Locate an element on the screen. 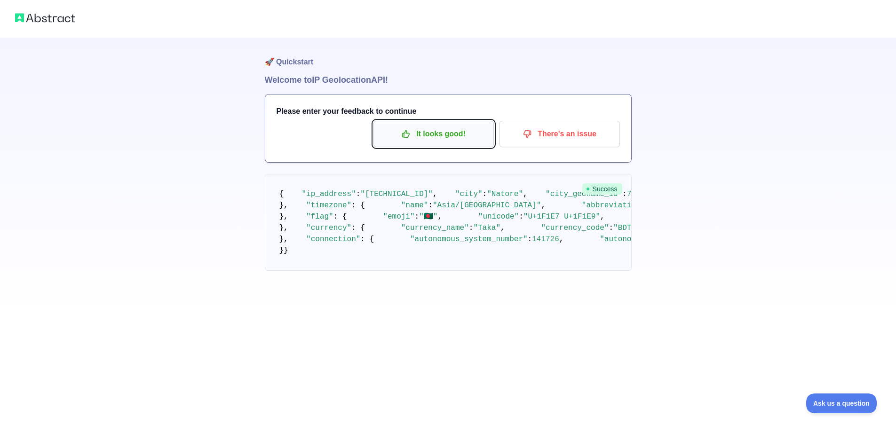 The width and height of the screenshot is (896, 432). span: "abbreviation" is located at coordinates (613, 206).